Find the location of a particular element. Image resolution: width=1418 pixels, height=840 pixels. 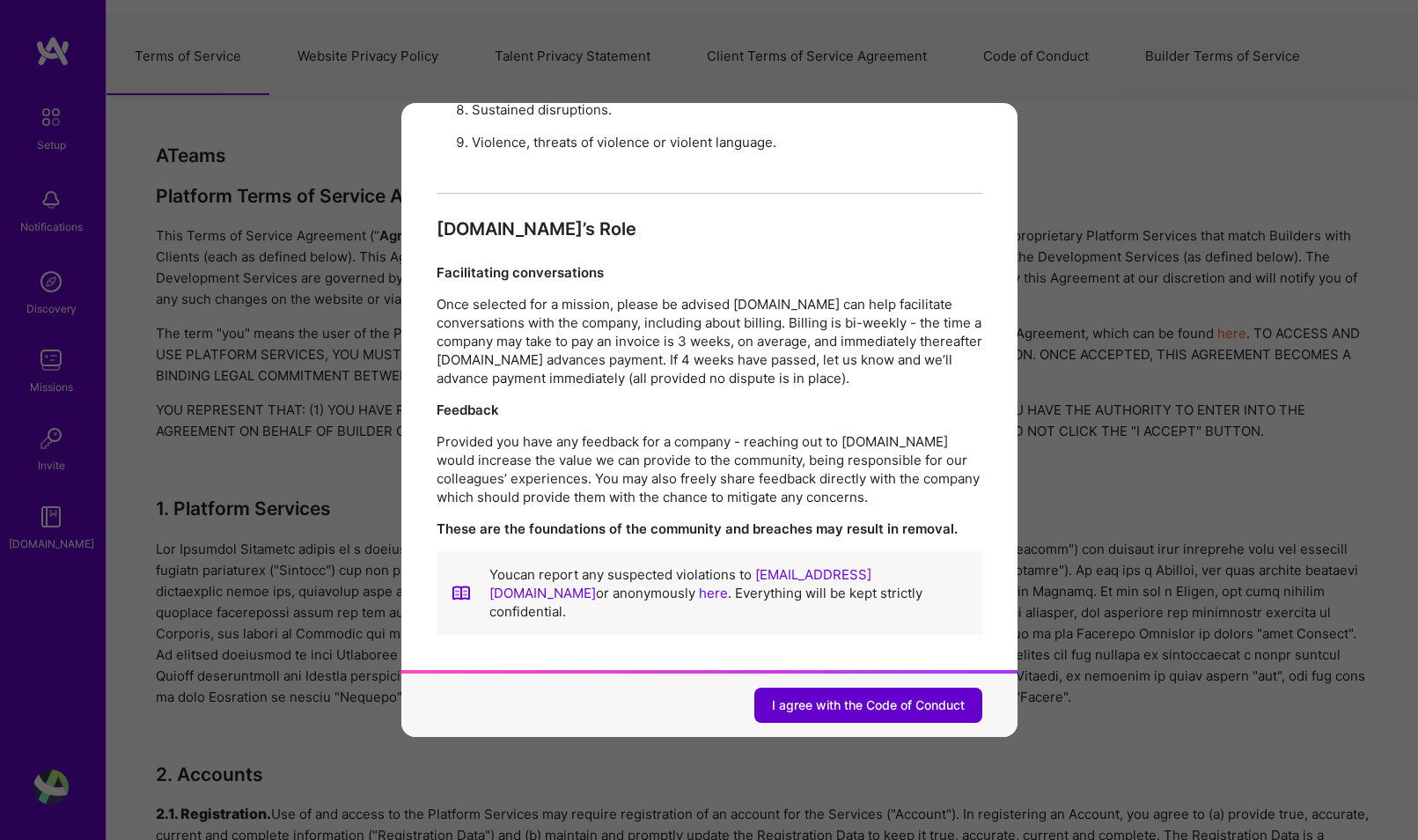

div: modal is located at coordinates (710, 420).